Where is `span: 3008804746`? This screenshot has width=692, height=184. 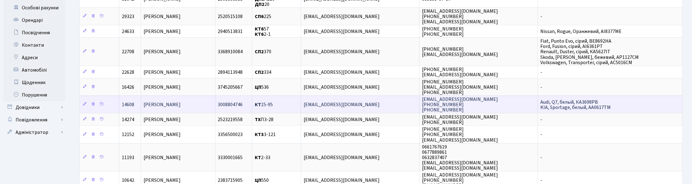 span: 3008804746 is located at coordinates (230, 105).